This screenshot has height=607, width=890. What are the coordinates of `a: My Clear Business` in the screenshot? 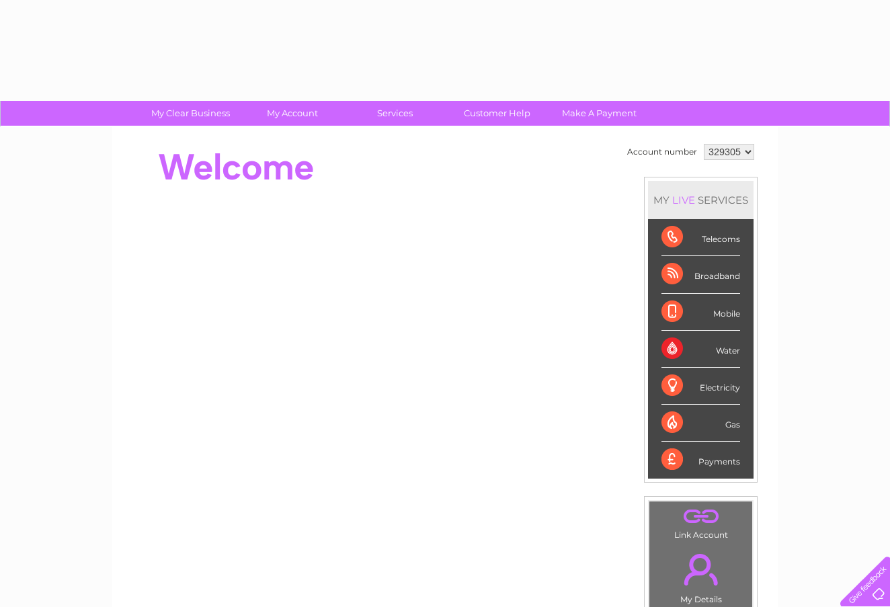 It's located at (190, 113).